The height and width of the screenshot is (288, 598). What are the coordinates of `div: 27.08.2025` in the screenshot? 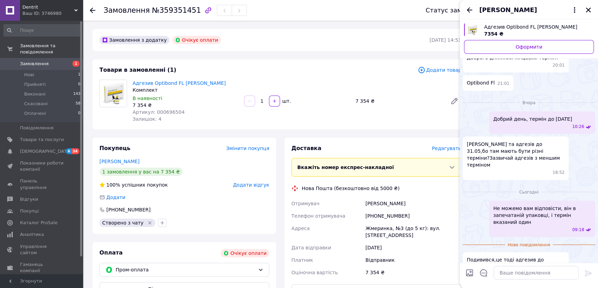 It's located at (529, 103).